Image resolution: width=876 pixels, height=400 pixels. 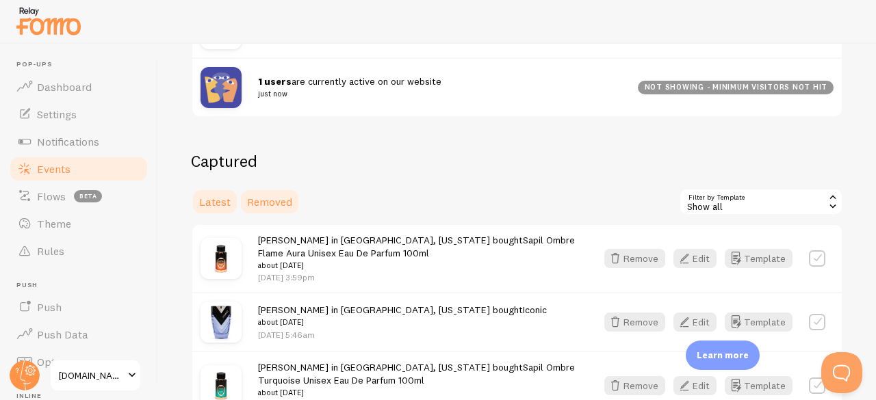 I want to click on a: Theme, so click(x=79, y=224).